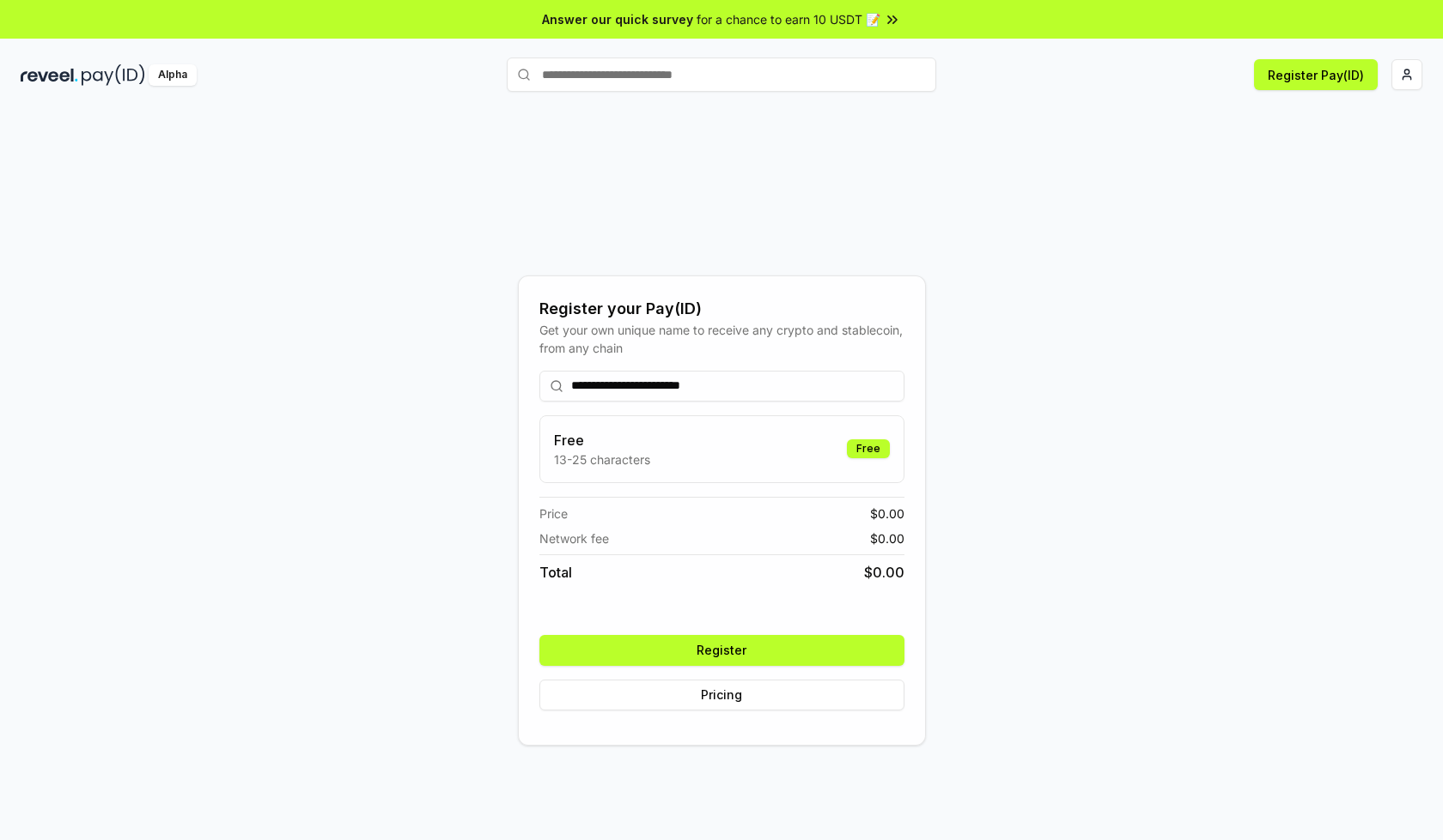  Describe the element at coordinates (788, 19) in the screenshot. I see `span: for a chance to earn 10 USDT 📝` at that location.